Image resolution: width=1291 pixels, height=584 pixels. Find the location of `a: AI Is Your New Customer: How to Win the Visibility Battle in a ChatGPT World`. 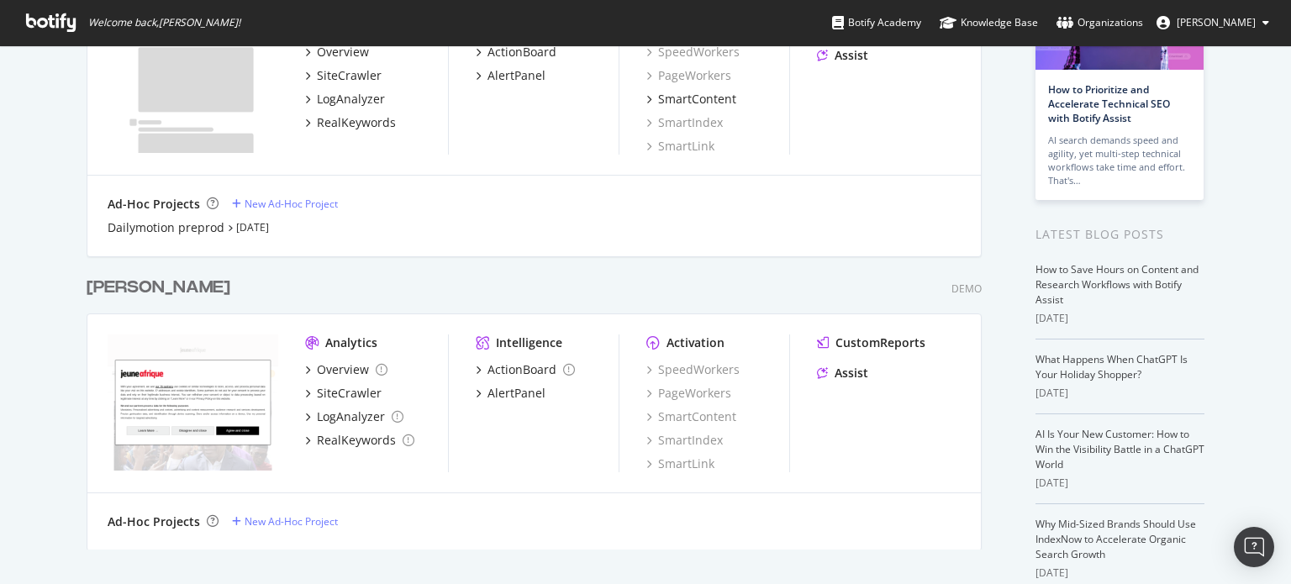

a: AI Is Your New Customer: How to Win the Visibility Battle in a ChatGPT World is located at coordinates (1119, 449).